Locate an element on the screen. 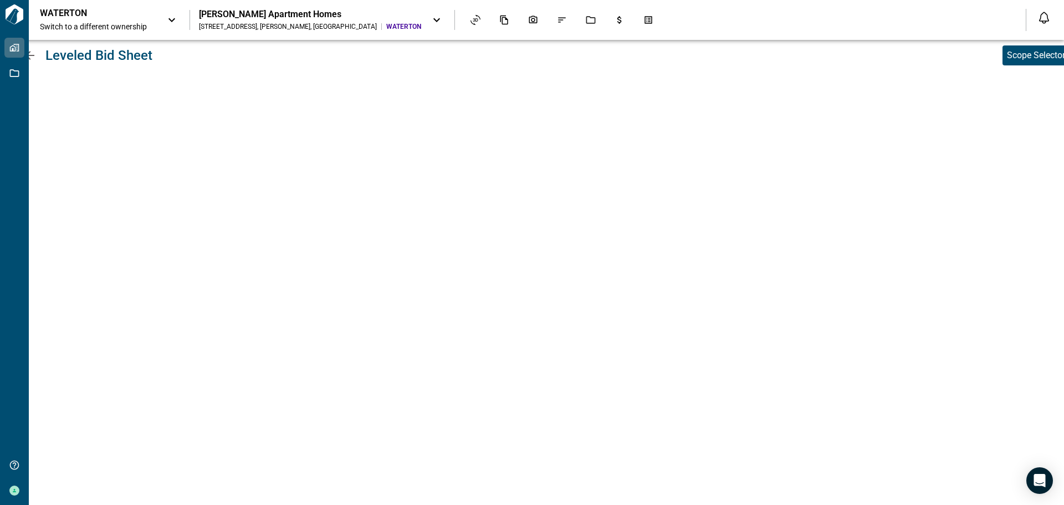  div: Open Intercom Messenger is located at coordinates (1040, 480).